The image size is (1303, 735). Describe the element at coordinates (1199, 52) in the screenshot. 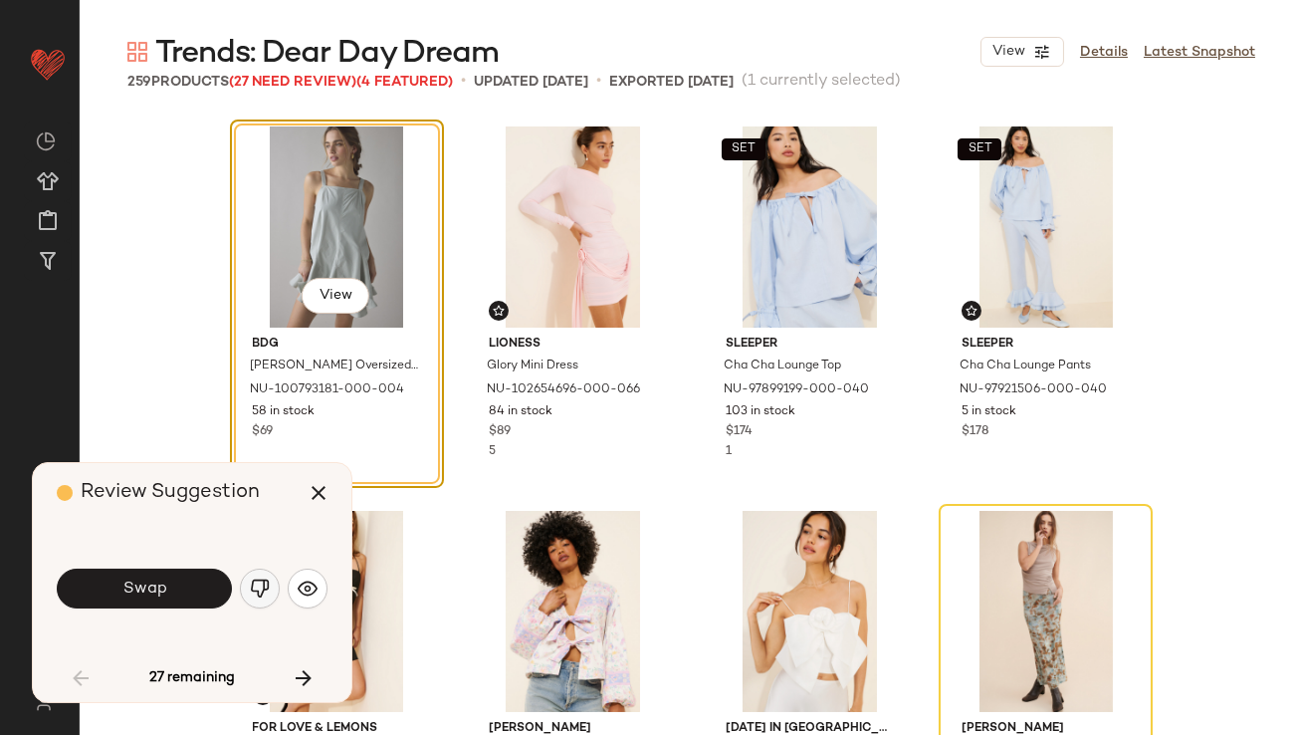

I see `a: Latest Snapshot` at that location.